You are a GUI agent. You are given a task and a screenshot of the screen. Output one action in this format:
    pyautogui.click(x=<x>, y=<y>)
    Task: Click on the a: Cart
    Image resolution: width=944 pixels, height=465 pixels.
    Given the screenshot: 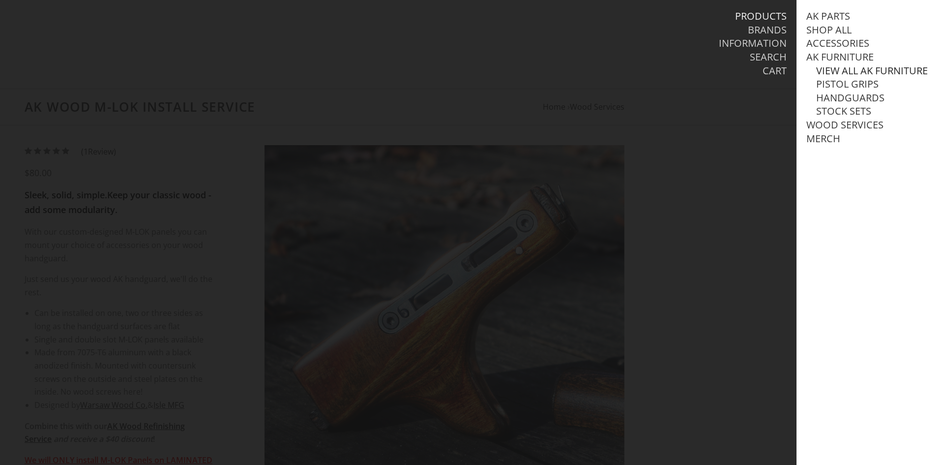 What is the action you would take?
    pyautogui.click(x=774, y=71)
    